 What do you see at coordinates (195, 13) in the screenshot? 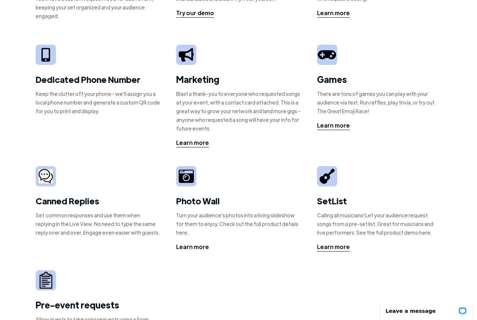
I see `a: Try our demo` at bounding box center [195, 13].